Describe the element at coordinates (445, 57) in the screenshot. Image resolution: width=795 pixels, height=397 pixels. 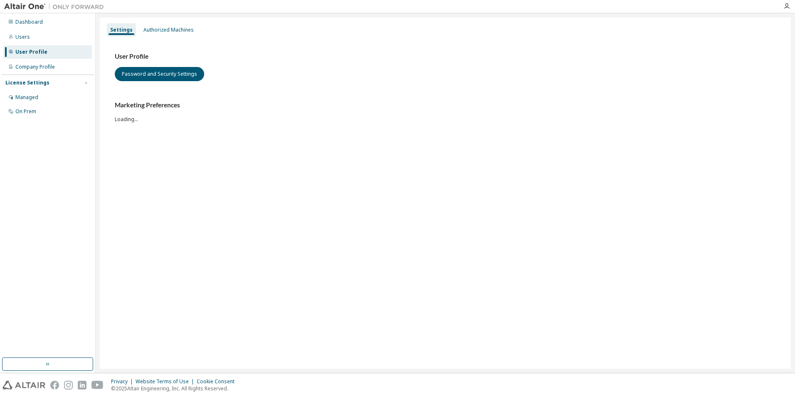
I see `h3: User Profile` at that location.